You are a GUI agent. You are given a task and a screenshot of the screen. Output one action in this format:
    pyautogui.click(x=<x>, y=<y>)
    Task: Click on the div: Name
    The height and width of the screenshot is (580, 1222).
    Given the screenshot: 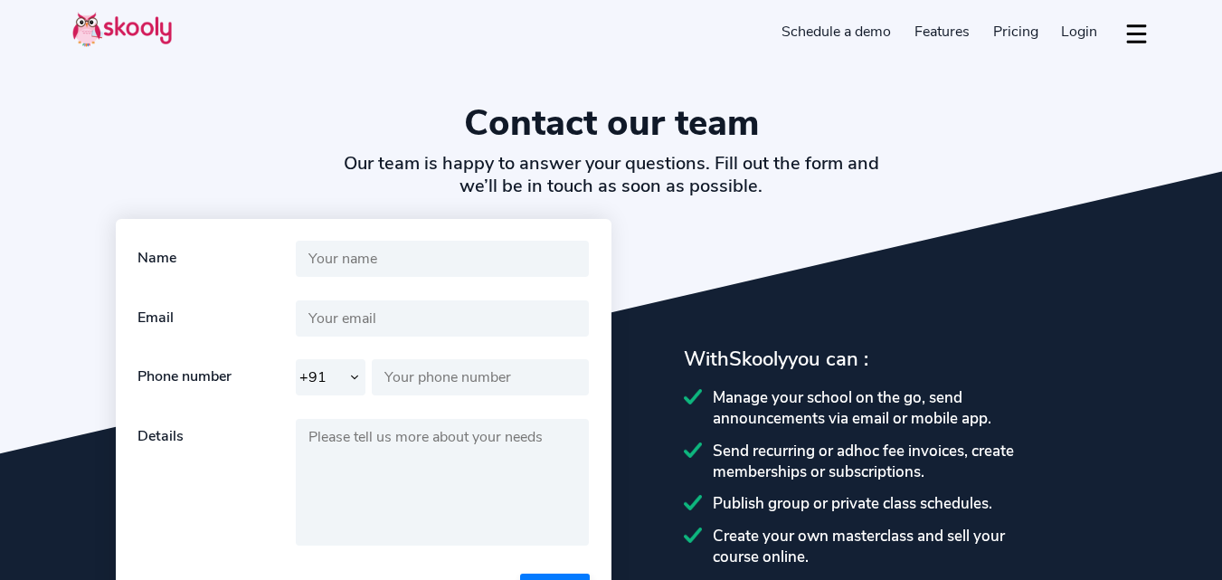 What is the action you would take?
    pyautogui.click(x=216, y=259)
    